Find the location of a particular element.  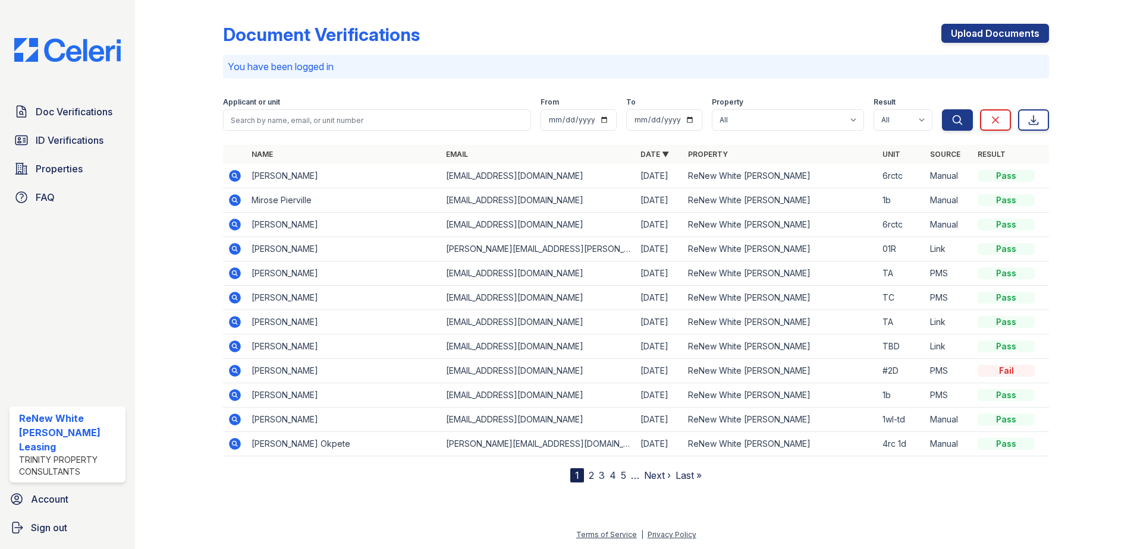

a: Property is located at coordinates (708, 154).